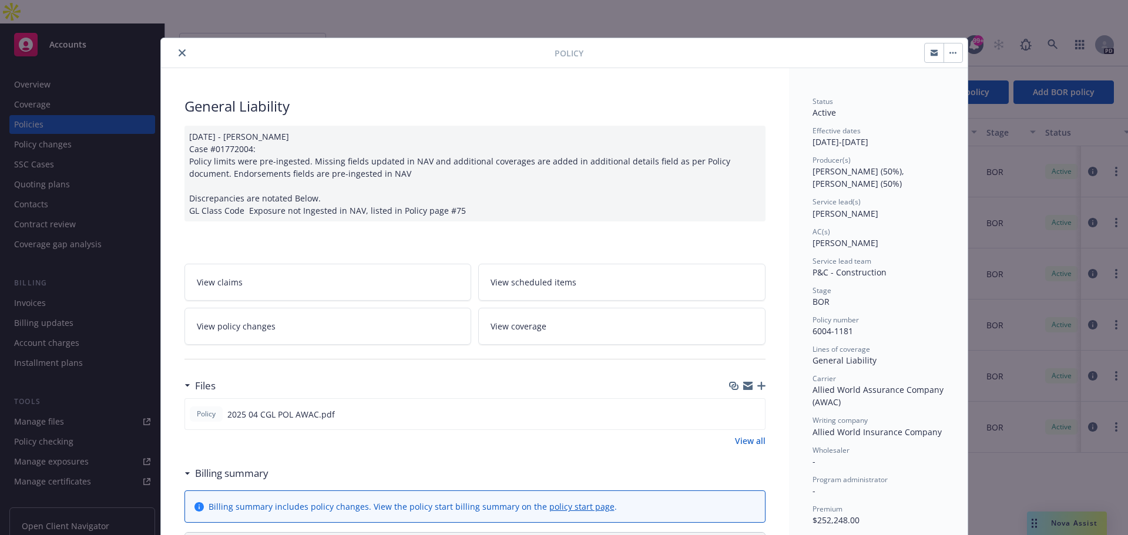 This screenshot has width=1128, height=535. I want to click on span: Effective dates, so click(836, 130).